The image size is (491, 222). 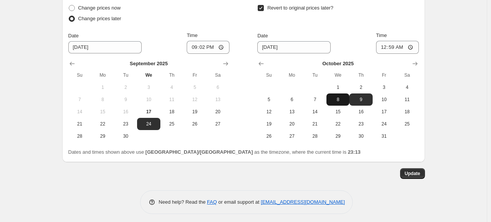 I want to click on button: Sunday October 19 2025, so click(x=269, y=124).